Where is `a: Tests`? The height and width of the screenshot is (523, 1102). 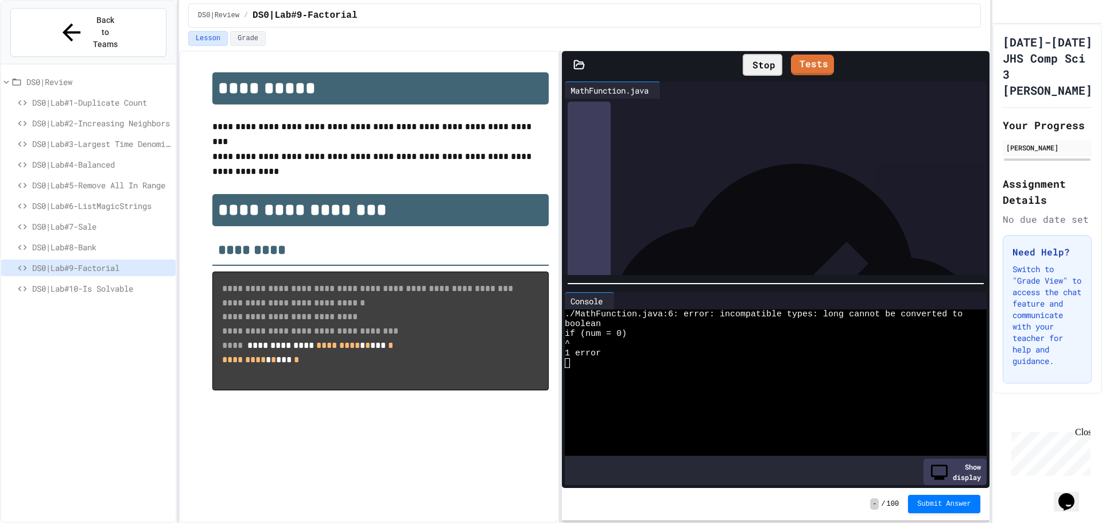 a: Tests is located at coordinates (812, 65).